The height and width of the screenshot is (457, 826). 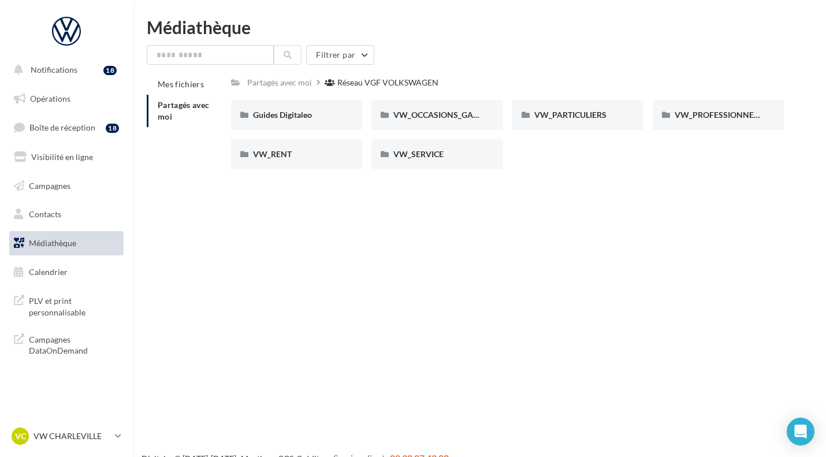 I want to click on a: Médiathèque, so click(x=66, y=243).